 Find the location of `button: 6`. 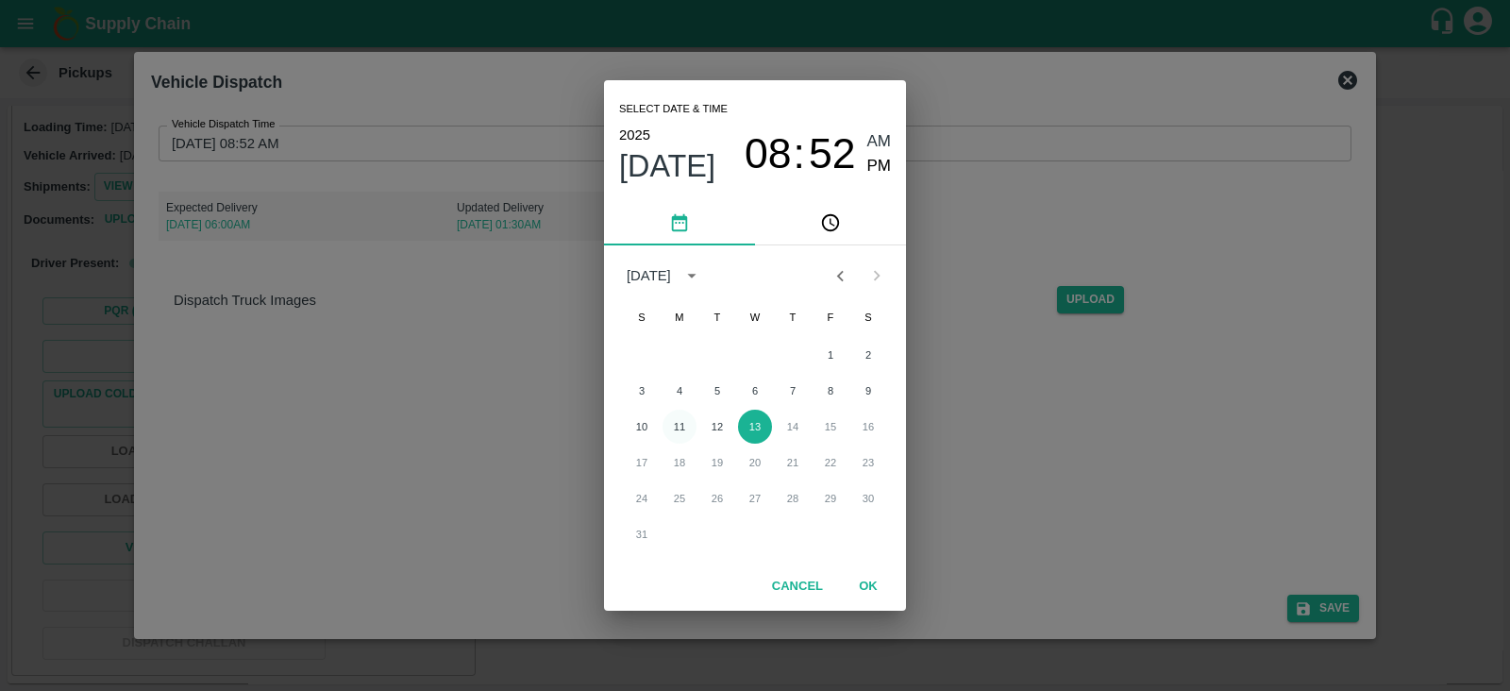

button: 6 is located at coordinates (755, 391).